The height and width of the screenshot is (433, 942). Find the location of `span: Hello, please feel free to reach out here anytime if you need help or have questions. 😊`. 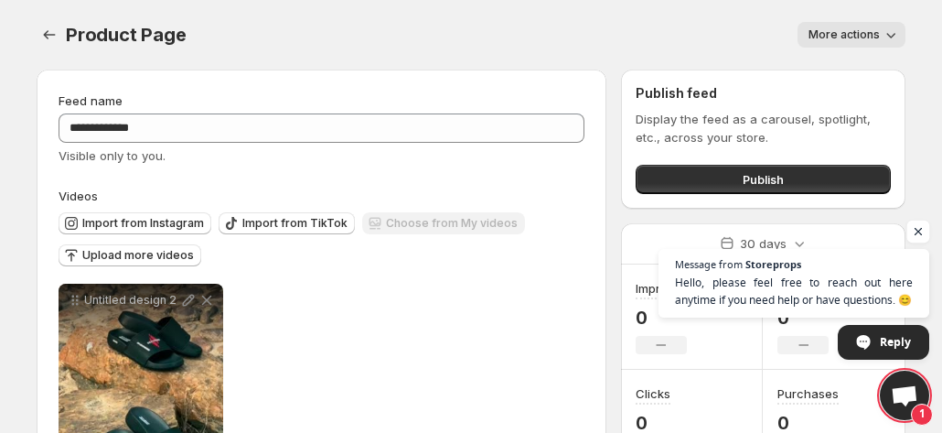

span: Hello, please feel free to reach out here anytime if you need help or have questions. 😊 is located at coordinates (794, 291).